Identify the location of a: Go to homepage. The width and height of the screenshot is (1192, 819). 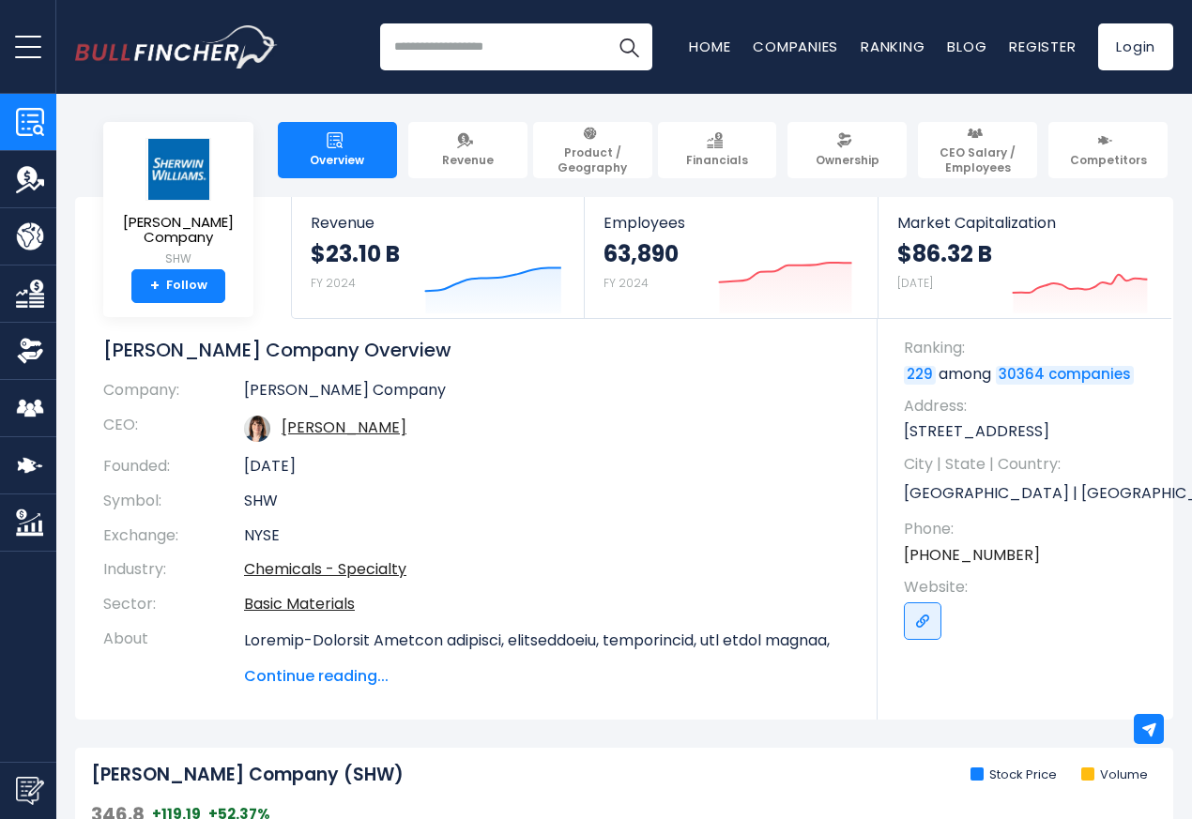
(175, 47).